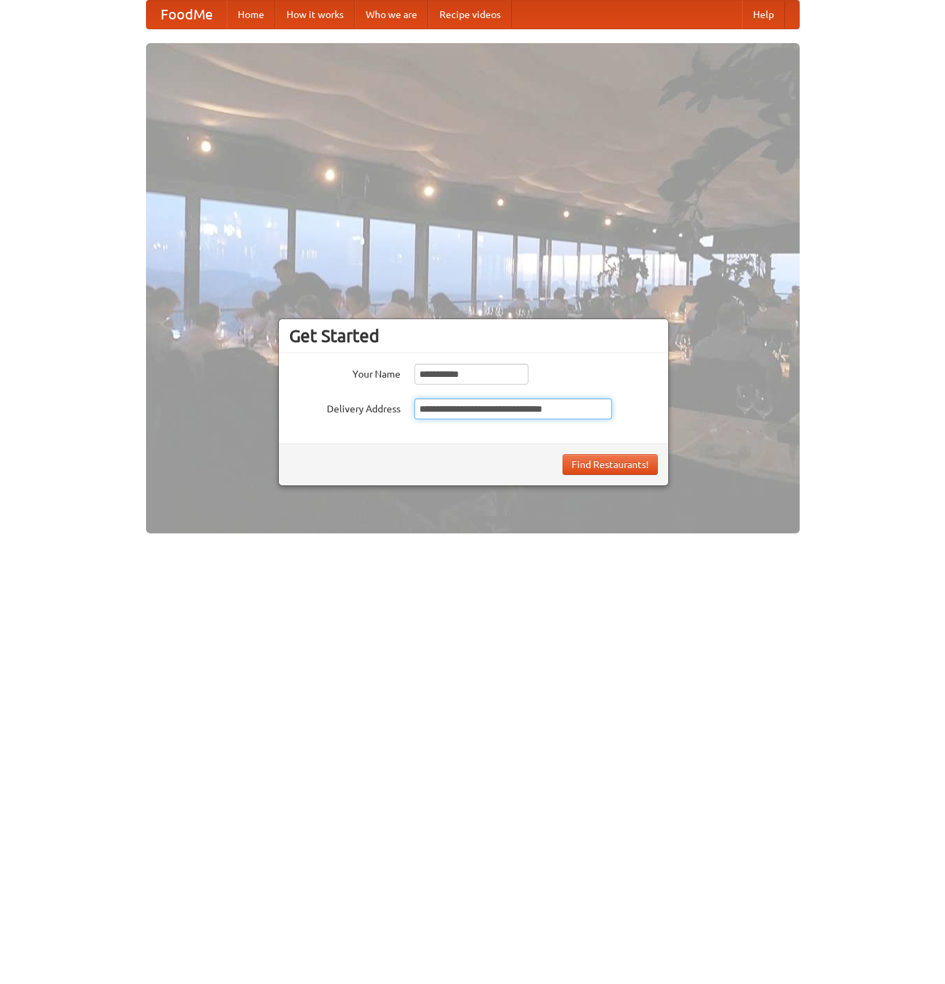 The image size is (945, 984). Describe the element at coordinates (764, 15) in the screenshot. I see `a: Help` at that location.